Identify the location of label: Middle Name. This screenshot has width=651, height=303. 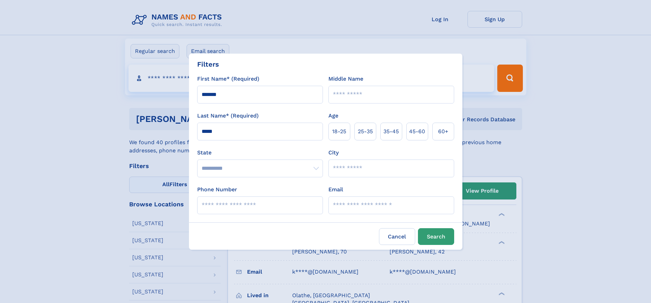
(346, 79).